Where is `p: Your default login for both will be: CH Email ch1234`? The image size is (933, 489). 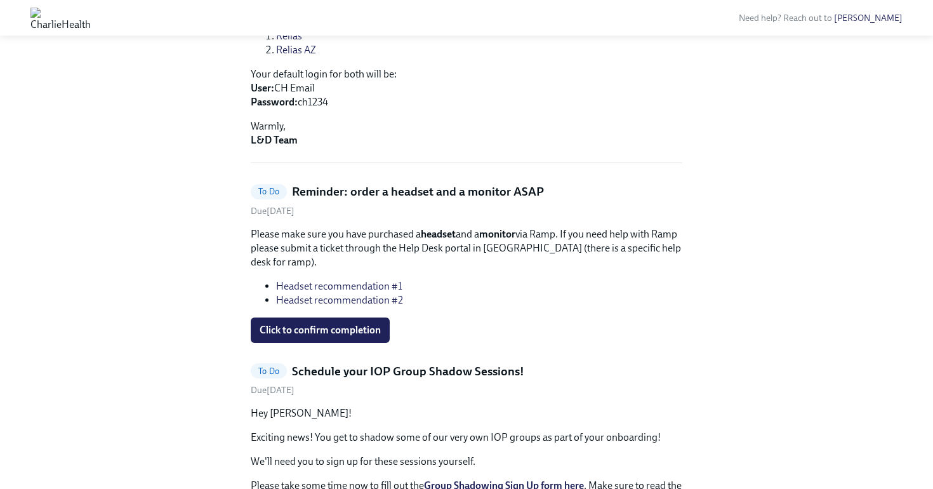 p: Your default login for both will be: CH Email ch1234 is located at coordinates (467, 88).